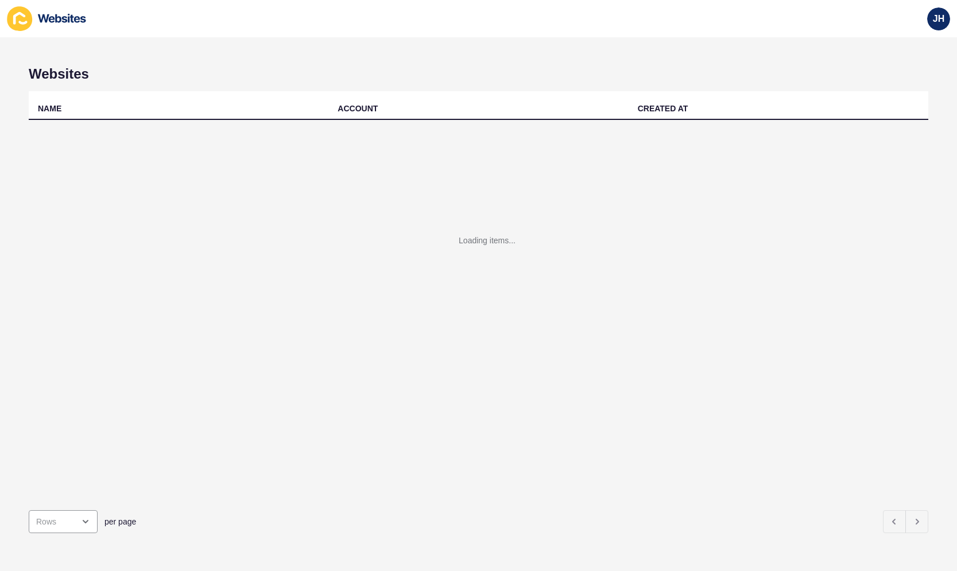 This screenshot has height=571, width=957. Describe the element at coordinates (663, 108) in the screenshot. I see `div: CREATED AT` at that location.